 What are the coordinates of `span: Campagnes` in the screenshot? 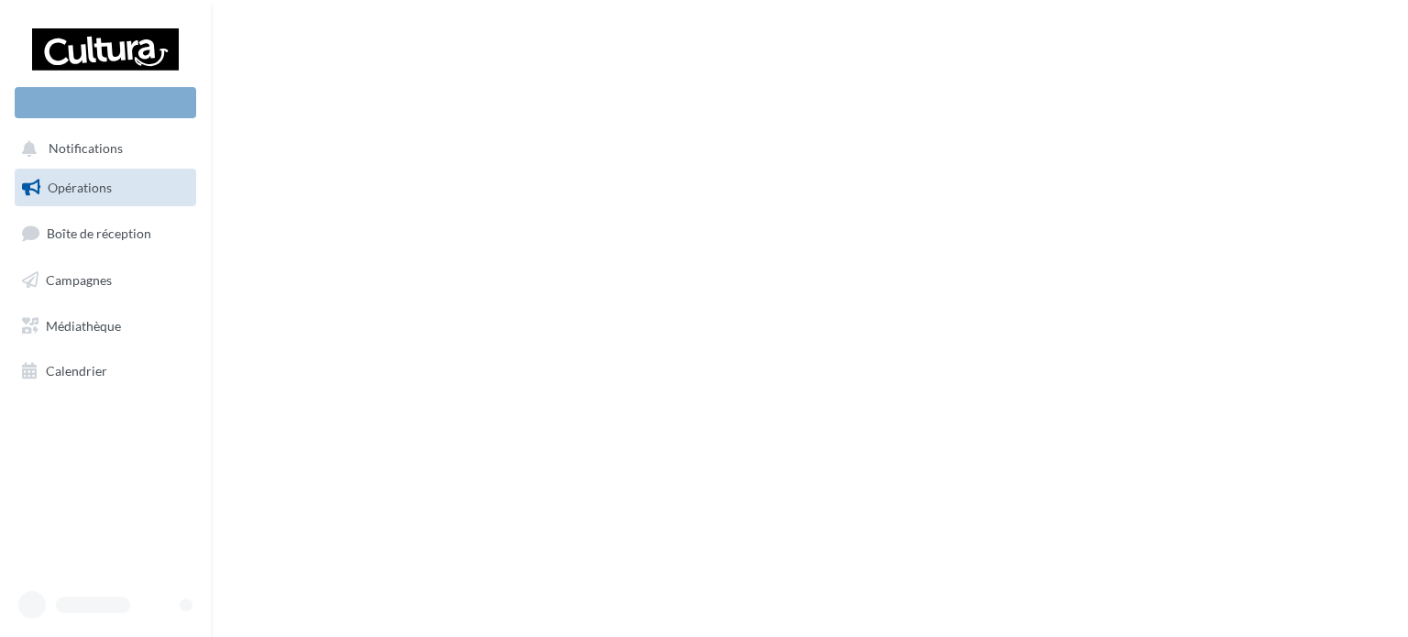 It's located at (79, 280).